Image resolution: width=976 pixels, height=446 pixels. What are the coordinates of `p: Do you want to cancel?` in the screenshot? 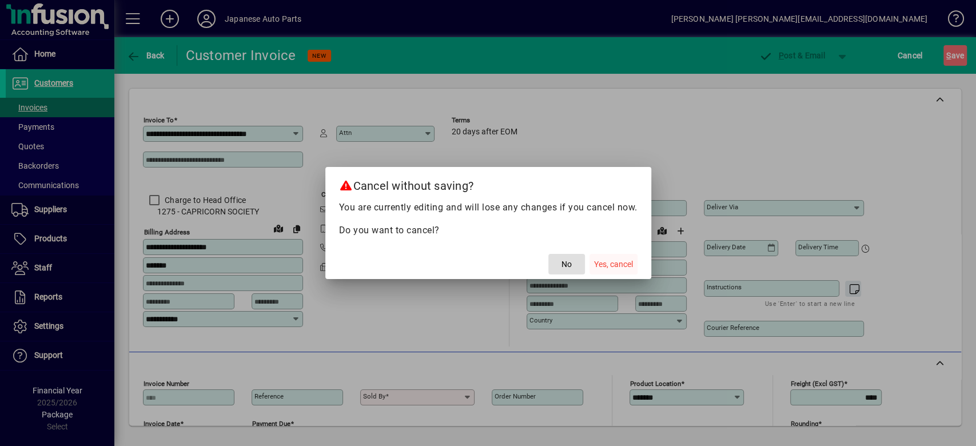 It's located at (488, 230).